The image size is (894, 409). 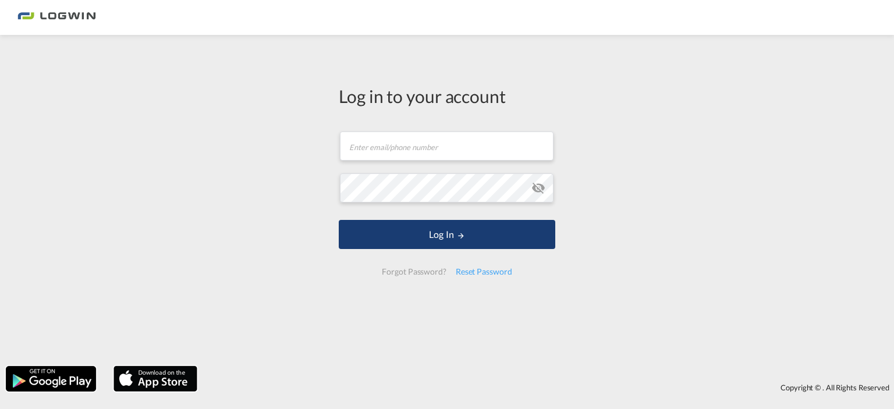 I want to click on input: Enter email/phone number, so click(x=446, y=146).